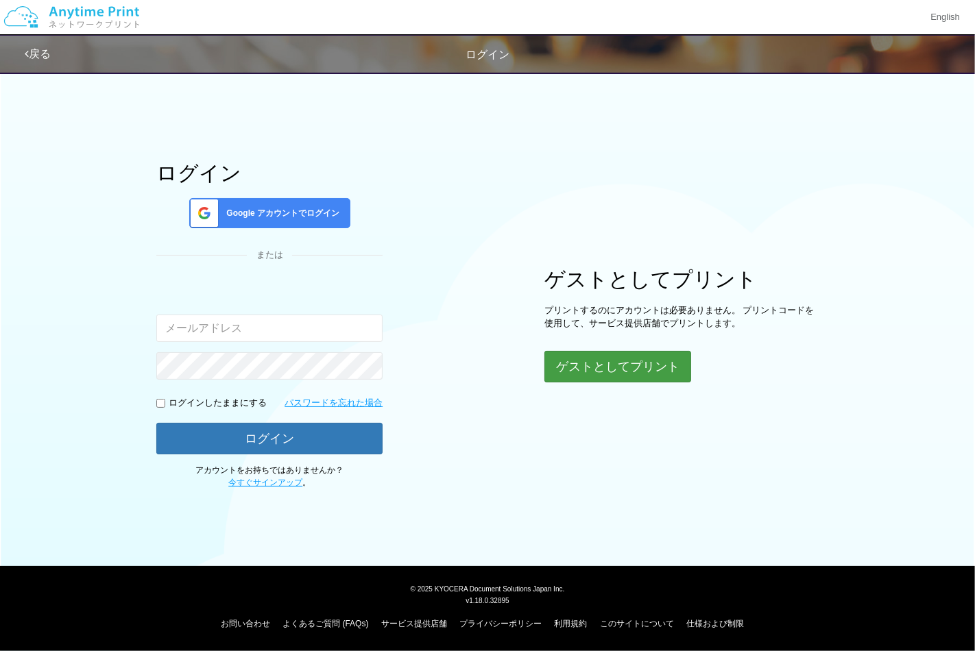 The height and width of the screenshot is (651, 975). Describe the element at coordinates (325, 624) in the screenshot. I see `a: よくあるご質問 (FAQs)` at that location.